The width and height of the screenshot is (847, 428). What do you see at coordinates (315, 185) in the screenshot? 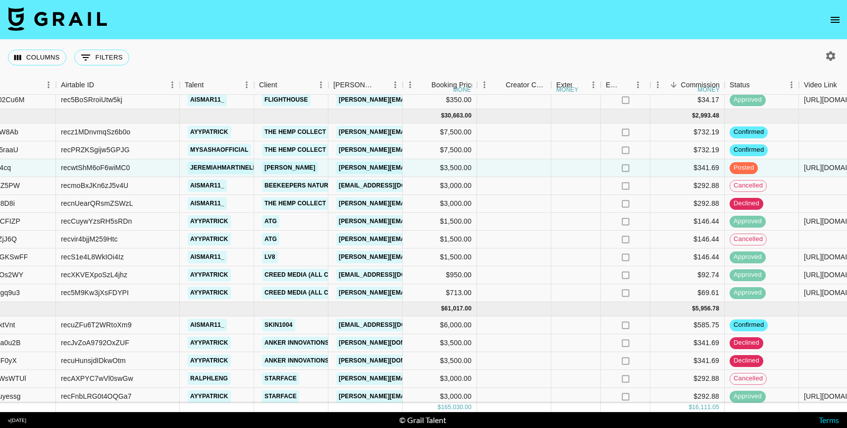
I see `a: Beekeepers Natural USA Inc.` at bounding box center [315, 185].